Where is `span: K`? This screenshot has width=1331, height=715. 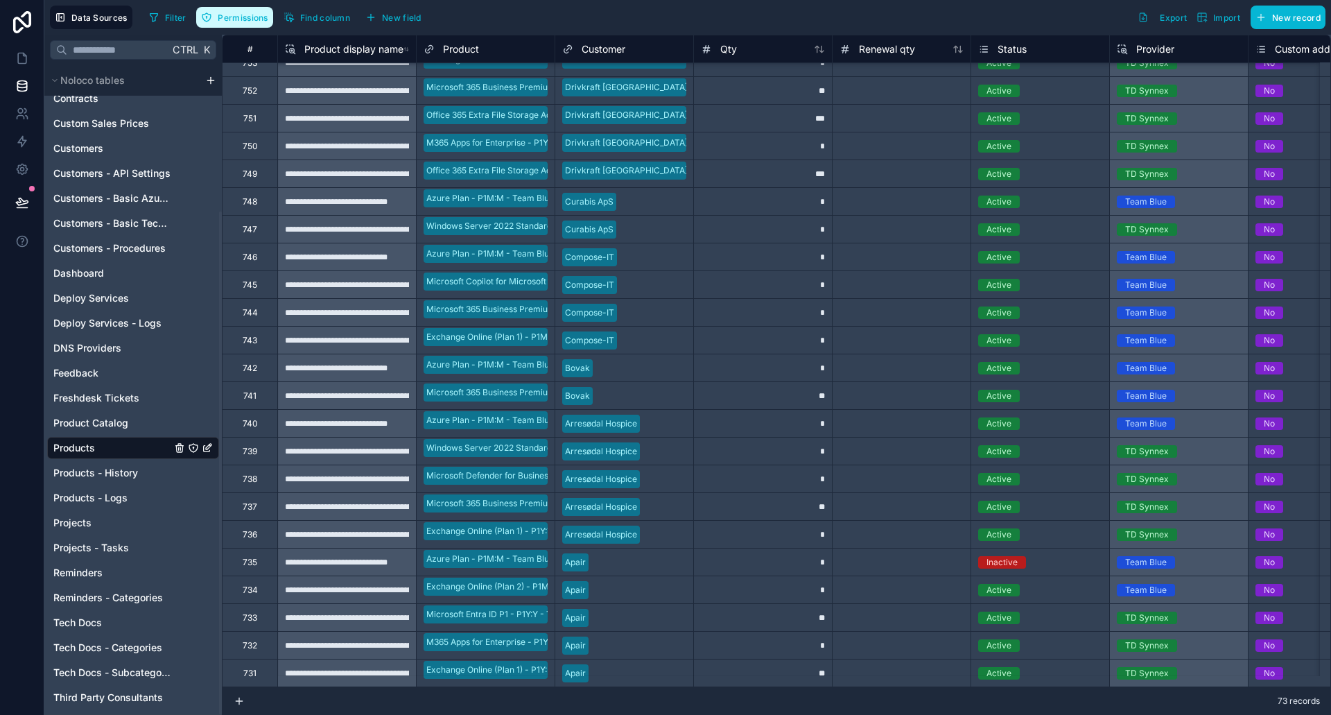 span: K is located at coordinates (207, 50).